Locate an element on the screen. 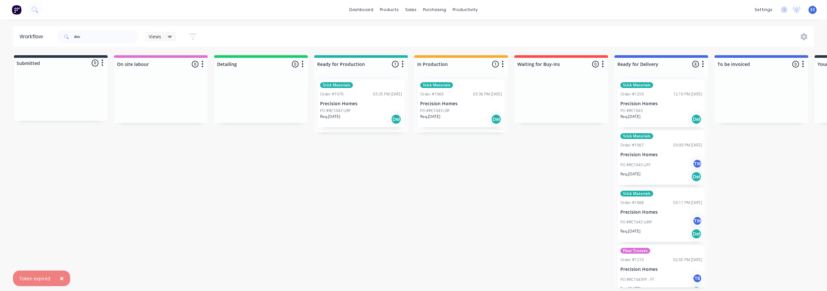 The height and width of the screenshot is (291, 827). div: TB is located at coordinates (697, 279).